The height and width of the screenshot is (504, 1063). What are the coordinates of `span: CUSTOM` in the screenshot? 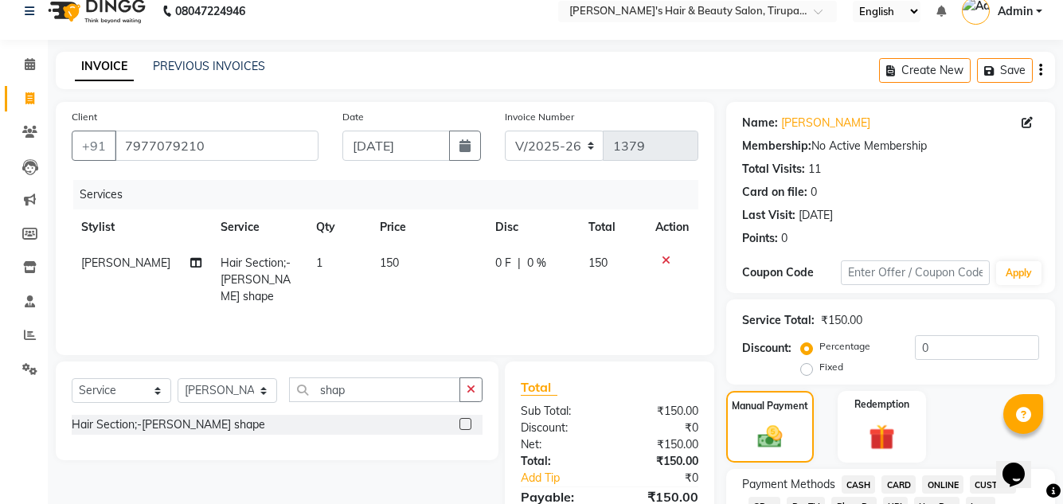 It's located at (993, 484).